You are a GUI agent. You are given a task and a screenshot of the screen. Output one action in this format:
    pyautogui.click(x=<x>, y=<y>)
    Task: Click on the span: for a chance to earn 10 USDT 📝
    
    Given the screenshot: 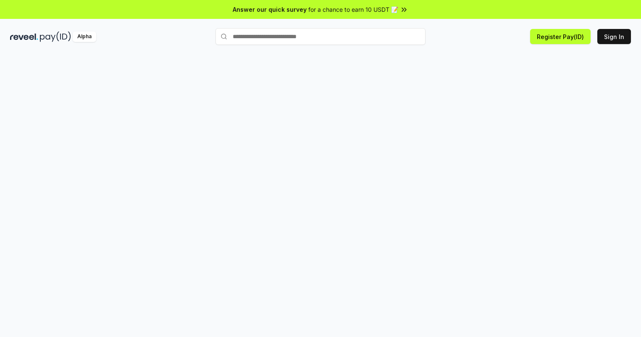 What is the action you would take?
    pyautogui.click(x=353, y=9)
    